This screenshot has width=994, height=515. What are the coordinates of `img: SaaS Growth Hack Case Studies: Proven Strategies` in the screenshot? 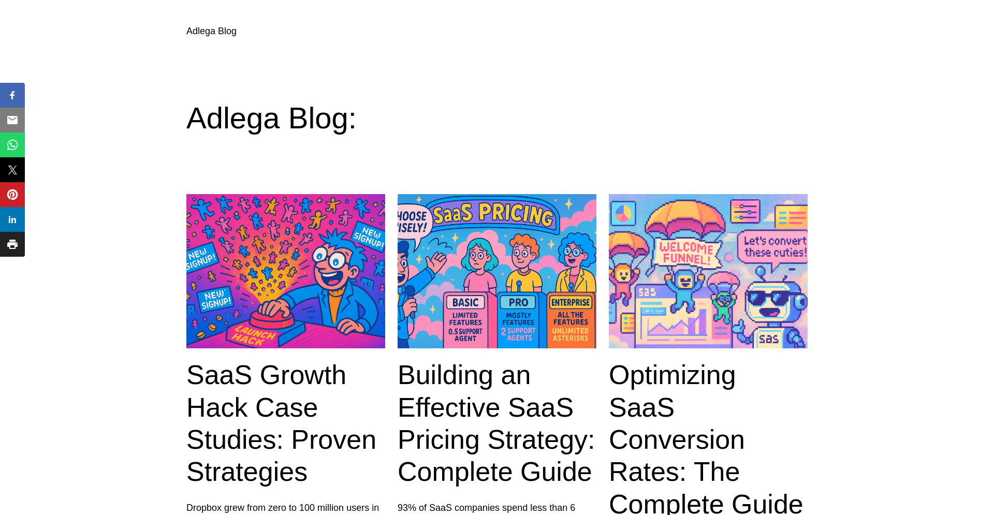 It's located at (286, 271).